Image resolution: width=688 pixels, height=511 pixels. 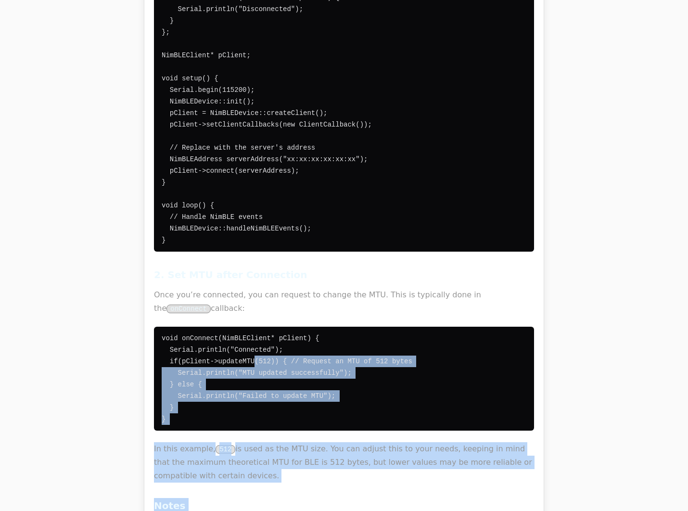 I want to click on code: void onConnect(NimBLEClient* pClient) { Serial.println("Connected"); if(pClient->updateMTU(512)) ..., so click(x=287, y=379).